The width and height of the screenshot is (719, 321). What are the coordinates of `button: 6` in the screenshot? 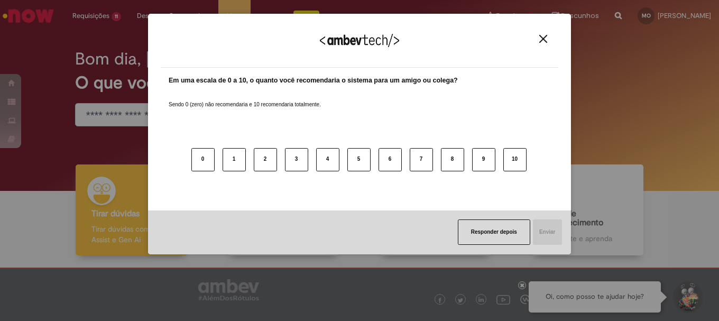 It's located at (390, 160).